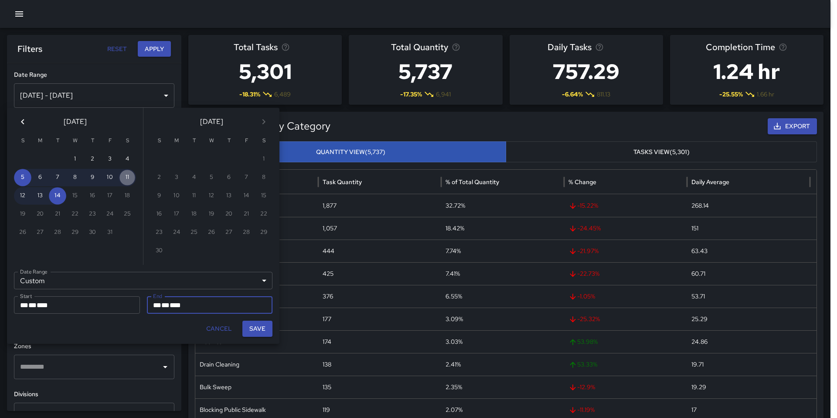 This screenshot has height=418, width=837. I want to click on button: 9, so click(92, 177).